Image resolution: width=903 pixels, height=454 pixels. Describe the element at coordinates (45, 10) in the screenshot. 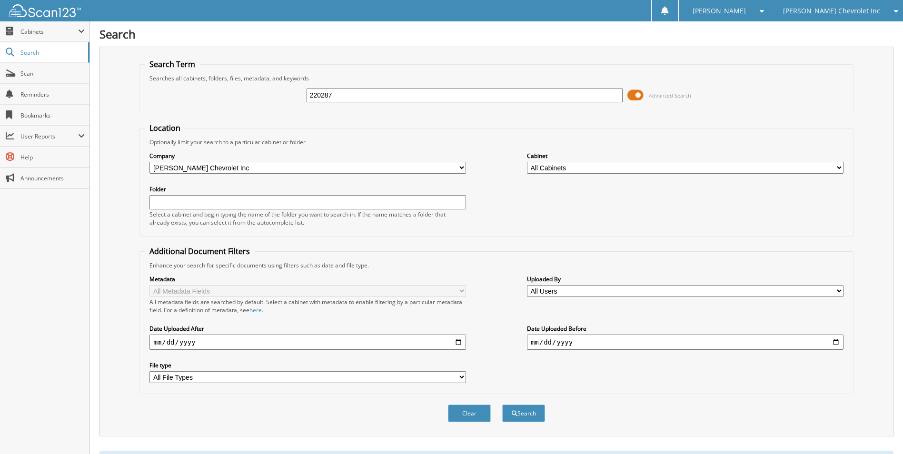

I see `img: scan123-logo-white.svg` at that location.